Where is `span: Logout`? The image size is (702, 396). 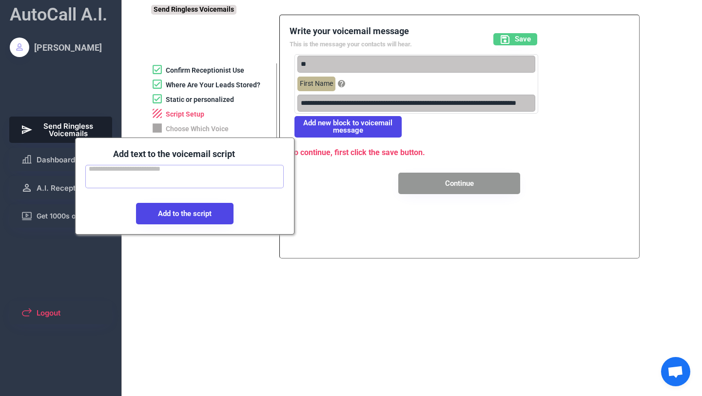
span: Logout is located at coordinates (48, 312).